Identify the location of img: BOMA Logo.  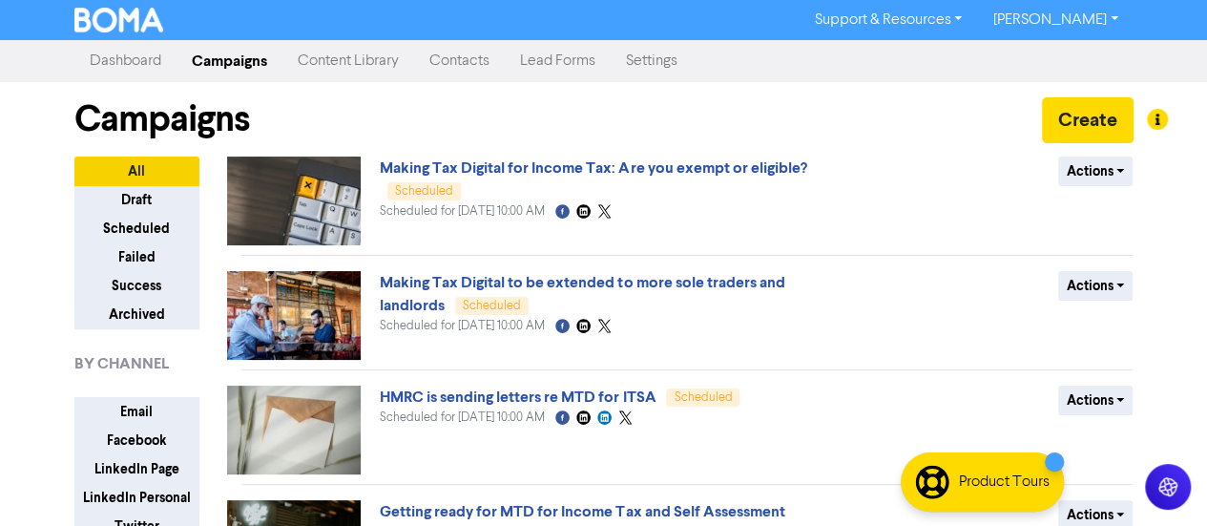
(119, 20).